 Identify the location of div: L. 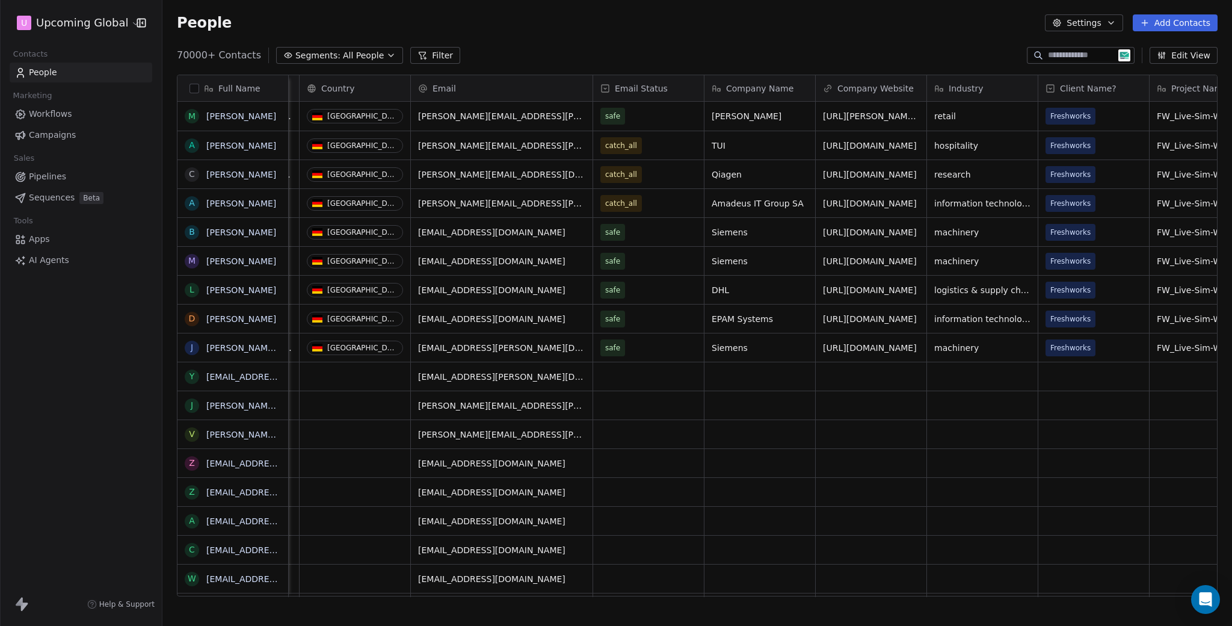
(192, 289).